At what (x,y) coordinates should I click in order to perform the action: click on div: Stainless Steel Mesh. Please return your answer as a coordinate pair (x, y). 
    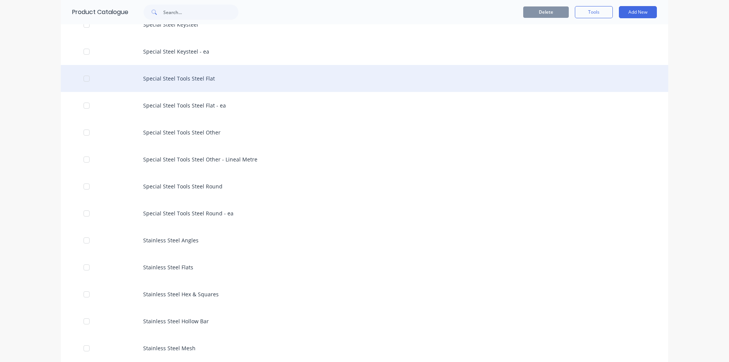
    Looking at the image, I should click on (365, 348).